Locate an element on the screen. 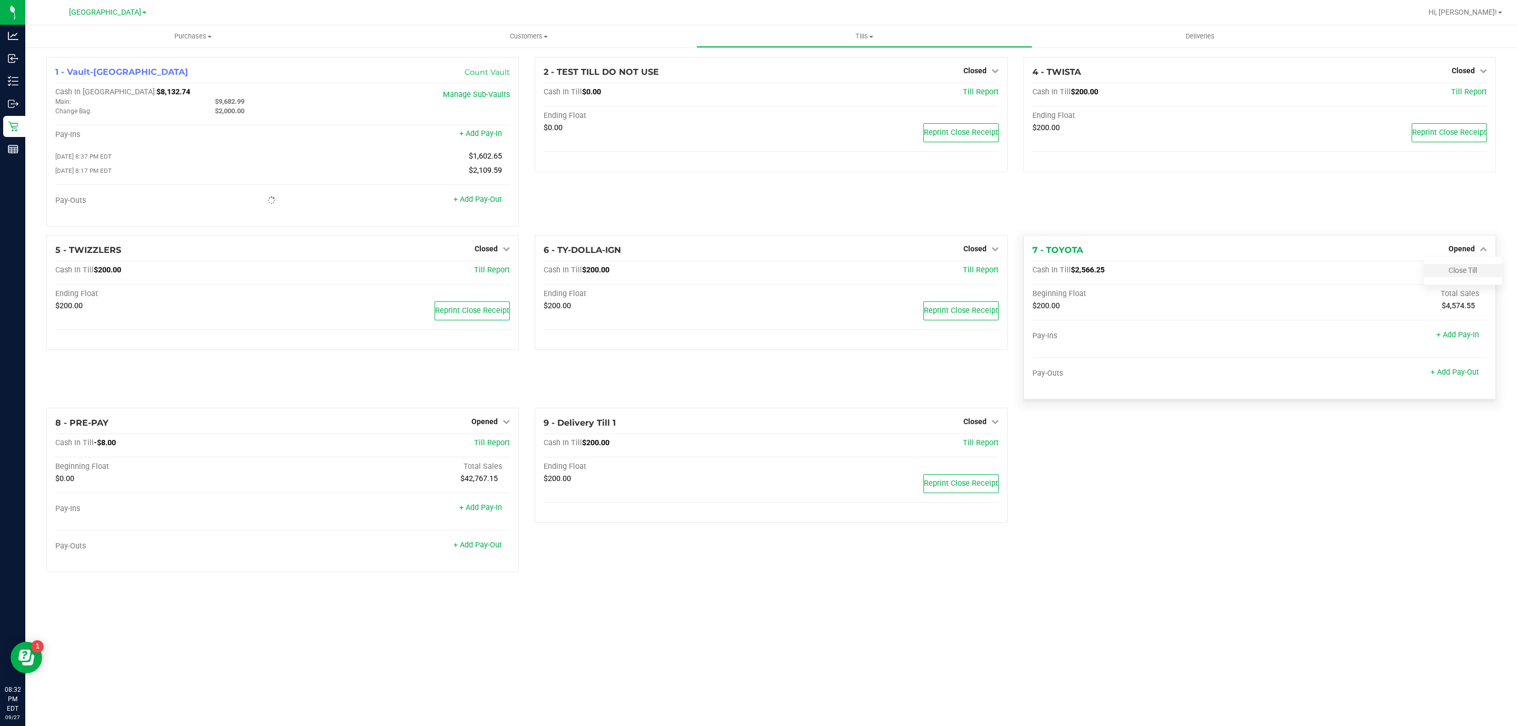  a: Customers is located at coordinates (528, 36).